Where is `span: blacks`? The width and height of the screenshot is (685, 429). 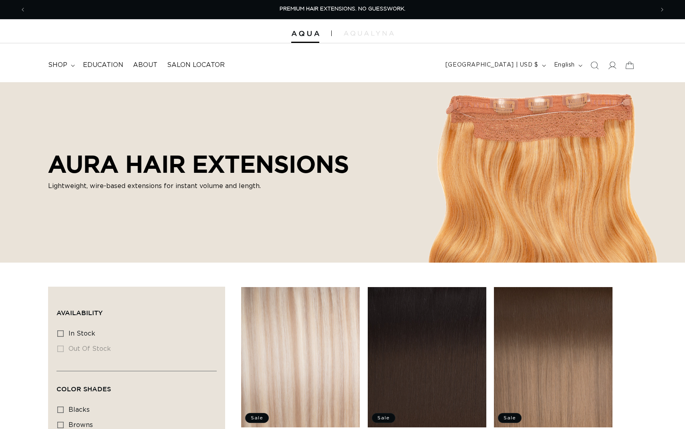 span: blacks is located at coordinates (79, 409).